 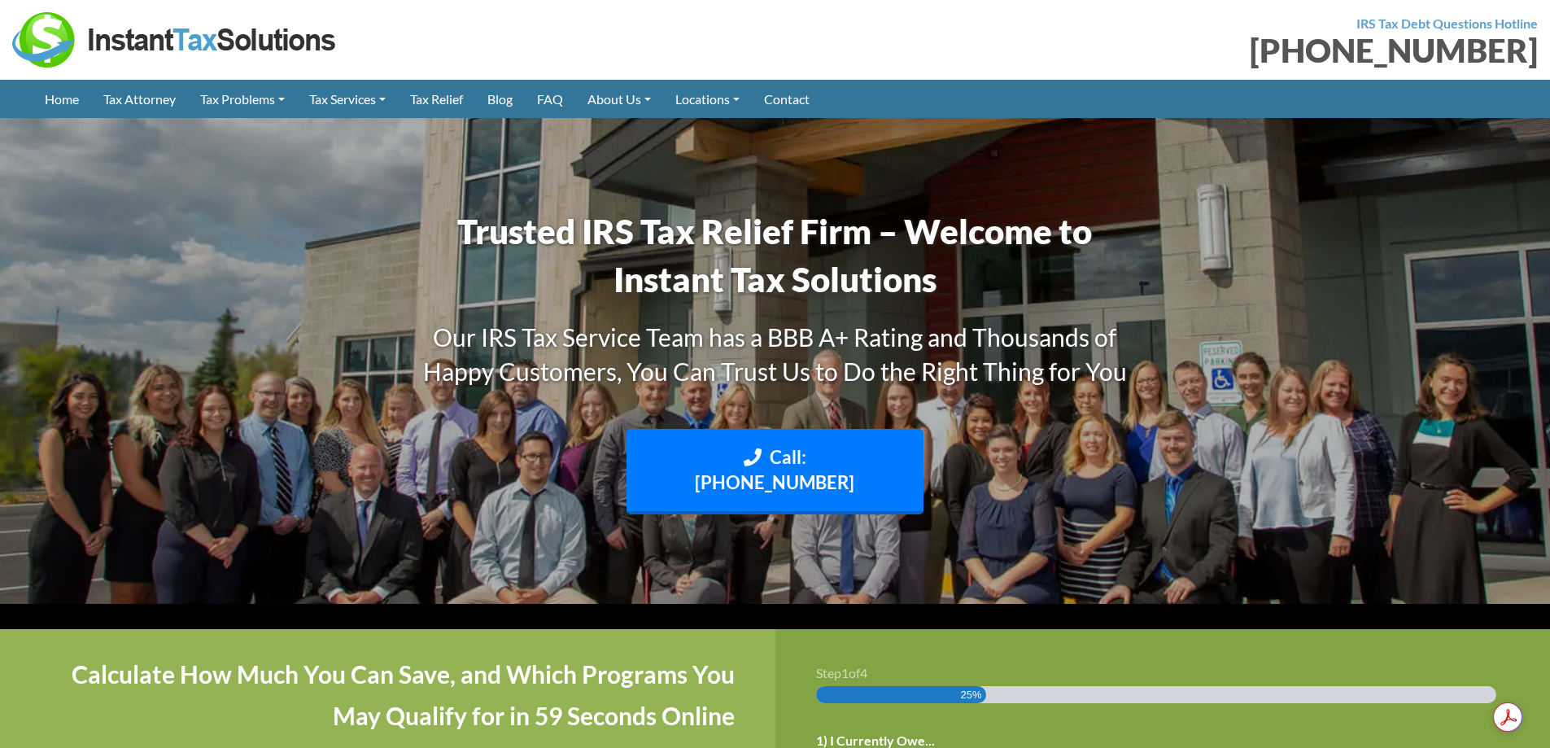 What do you see at coordinates (1447, 23) in the screenshot?
I see `strong: IRS Tax Debt Questions Hotline` at bounding box center [1447, 23].